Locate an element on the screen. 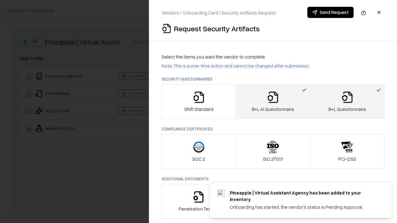 This screenshot has height=223, width=397. p: Note: This is a one-time action and cannot be changed after submission. is located at coordinates (273, 66).